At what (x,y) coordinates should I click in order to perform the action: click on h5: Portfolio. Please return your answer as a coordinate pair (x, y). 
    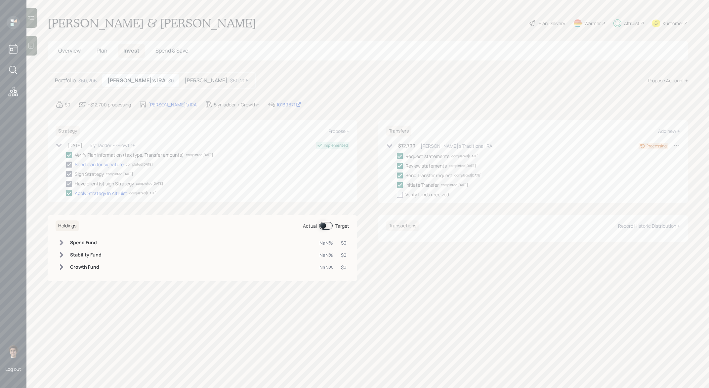
    Looking at the image, I should click on (65, 80).